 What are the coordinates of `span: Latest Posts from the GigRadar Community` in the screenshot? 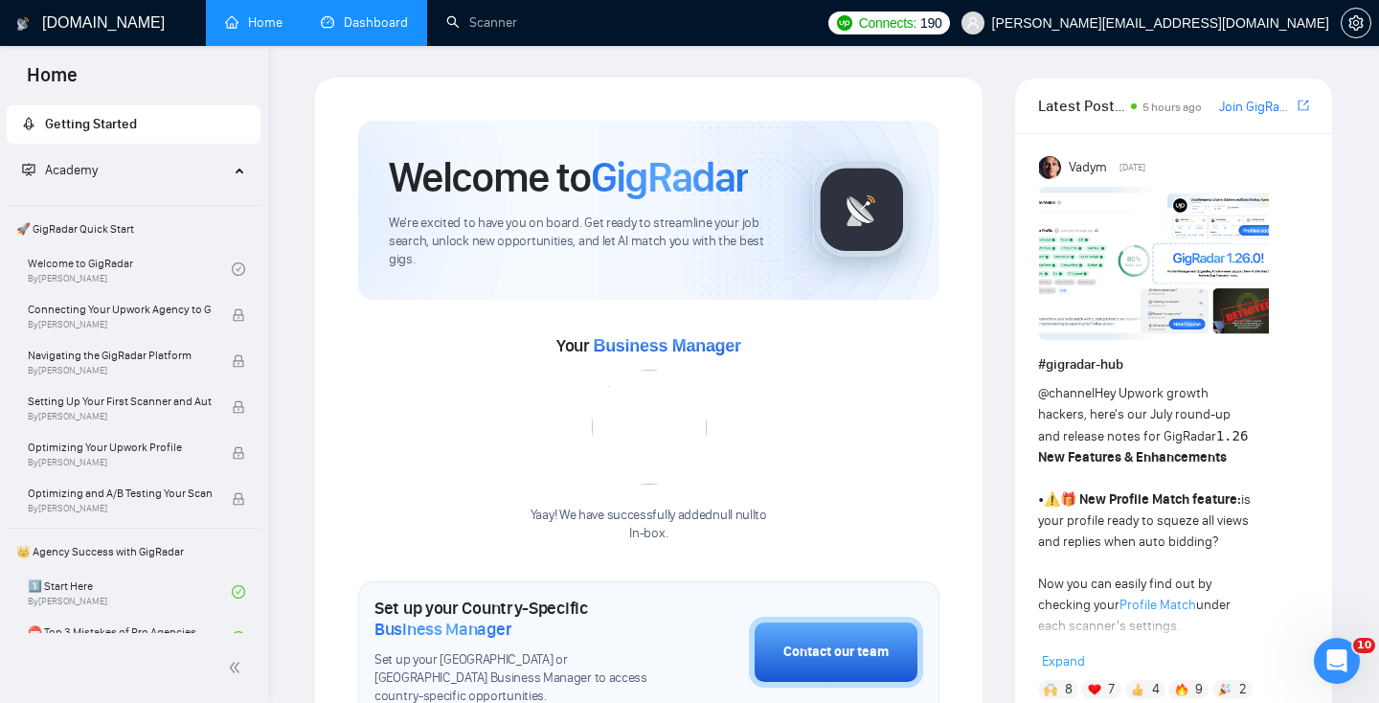 It's located at (1081, 105).